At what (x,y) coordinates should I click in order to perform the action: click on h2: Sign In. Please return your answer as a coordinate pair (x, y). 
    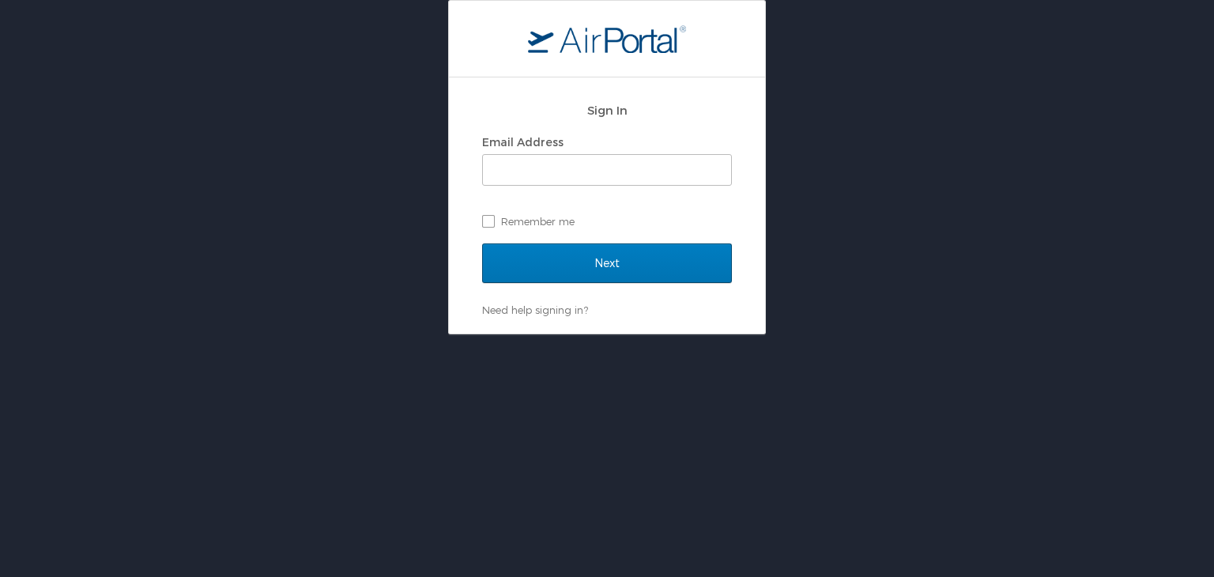
    Looking at the image, I should click on (607, 110).